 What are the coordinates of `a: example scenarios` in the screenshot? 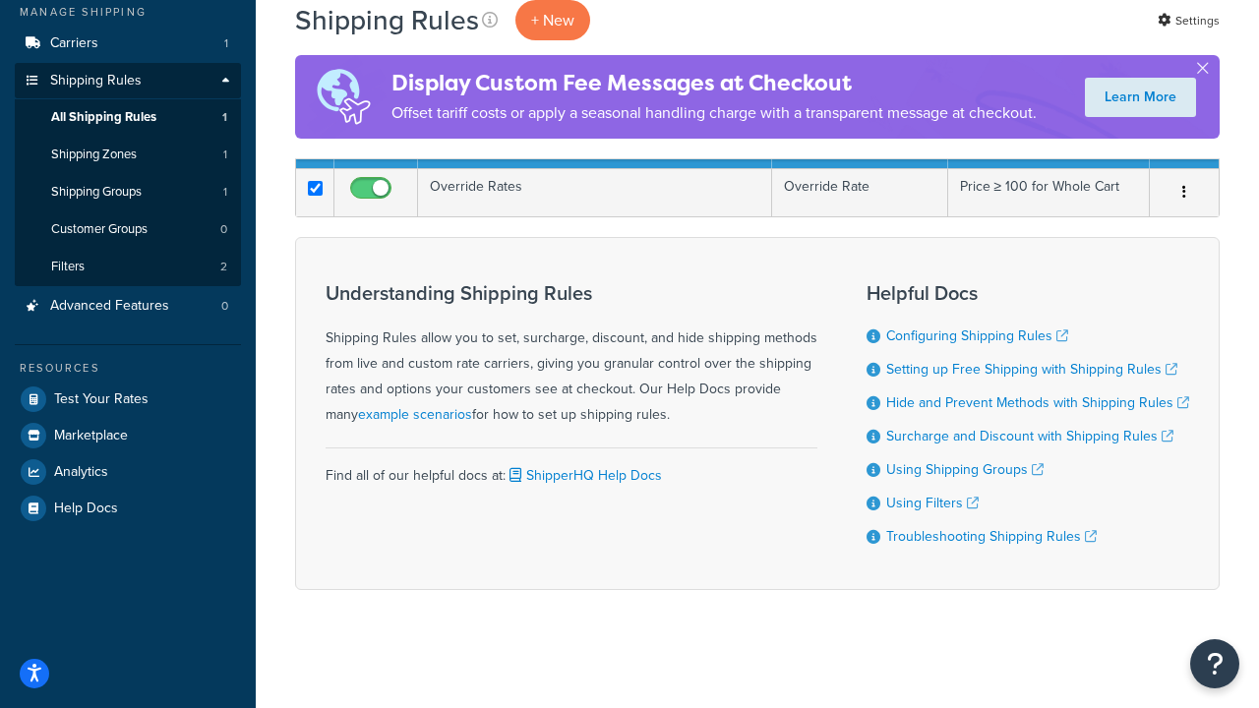 It's located at (415, 414).